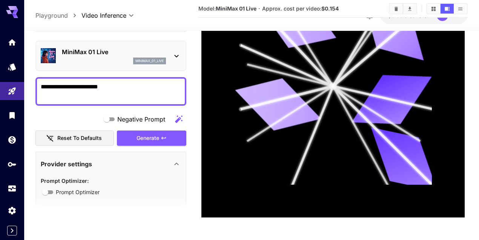 The width and height of the screenshot is (479, 240). I want to click on button: Show videos in video view, so click(447, 9).